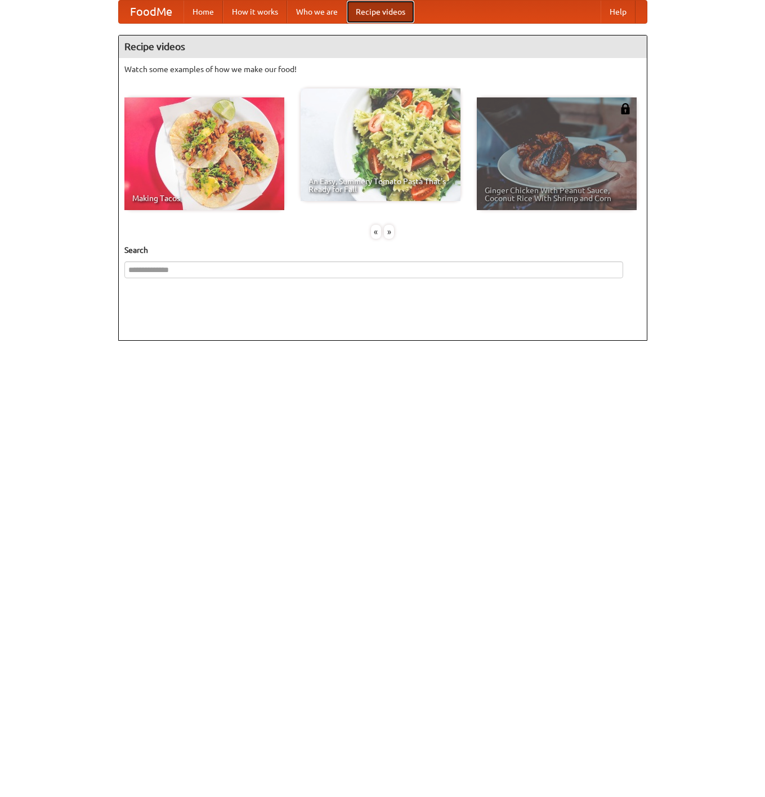  What do you see at coordinates (151, 12) in the screenshot?
I see `a: FoodMe` at bounding box center [151, 12].